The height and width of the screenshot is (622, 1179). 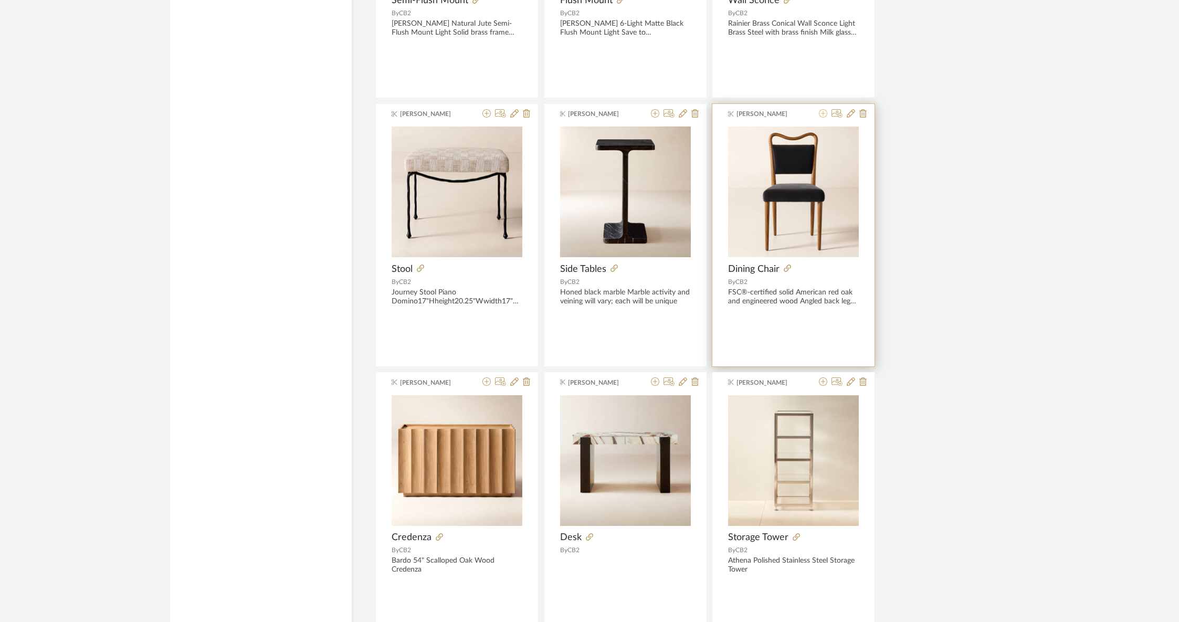 I want to click on img: Stool, so click(x=457, y=192).